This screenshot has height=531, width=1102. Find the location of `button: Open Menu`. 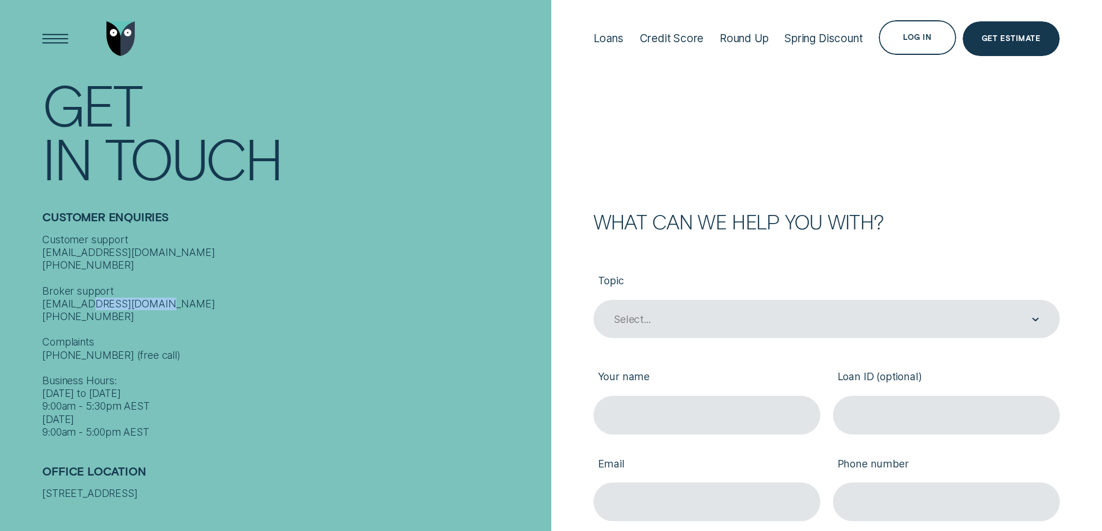

button: Open Menu is located at coordinates (56, 39).